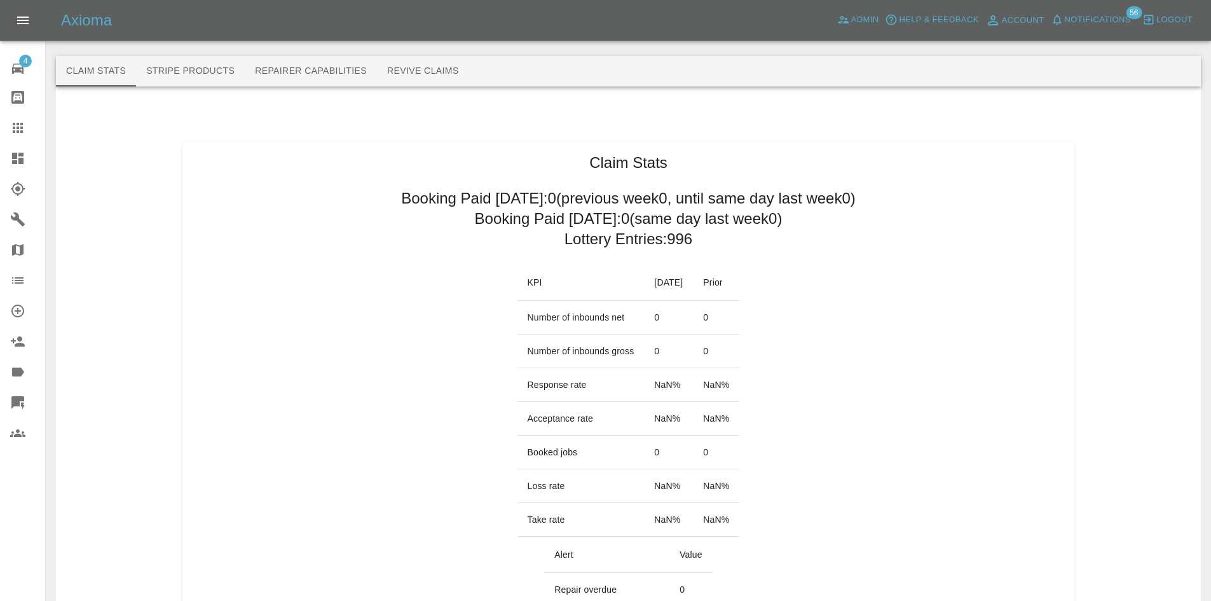 This screenshot has width=1211, height=601. What do you see at coordinates (311, 71) in the screenshot?
I see `button: Repairer Capabilities` at bounding box center [311, 71].